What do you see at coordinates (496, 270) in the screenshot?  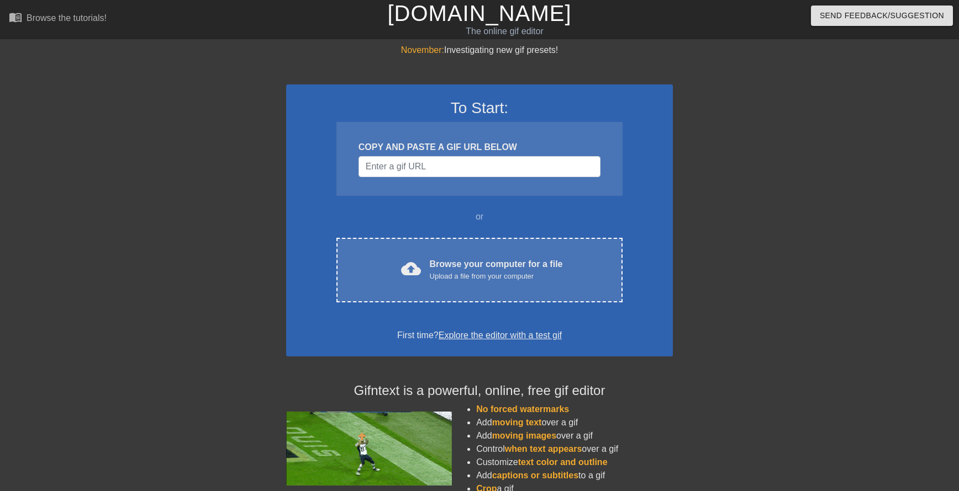 I see `div: Browse your computer for a file` at bounding box center [496, 270].